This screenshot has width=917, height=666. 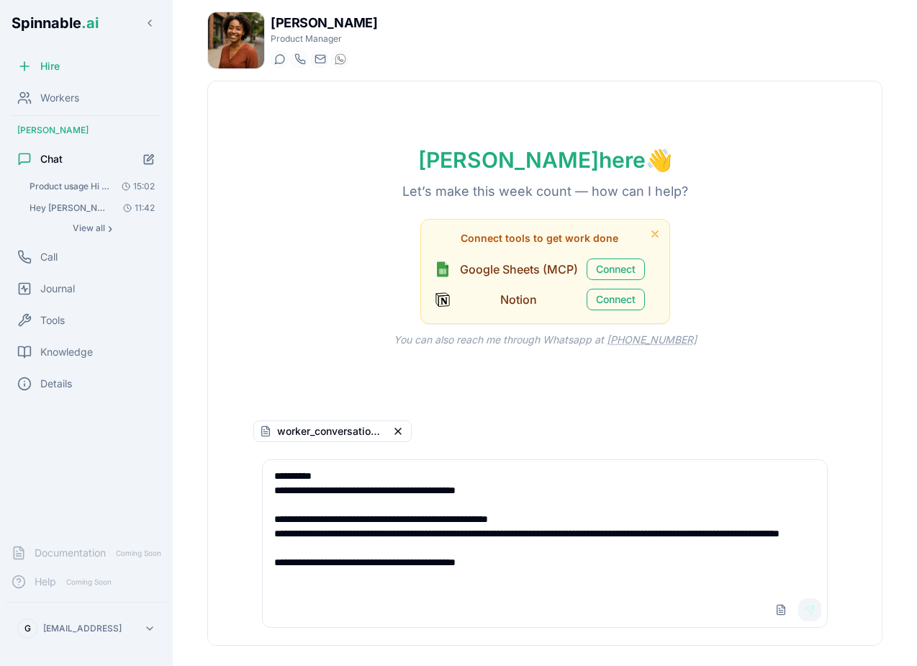 I want to click on span: Hey Taylor! We have a presentation to investors this week about Spn: Perfect! That's a much more ..., so click(x=70, y=208).